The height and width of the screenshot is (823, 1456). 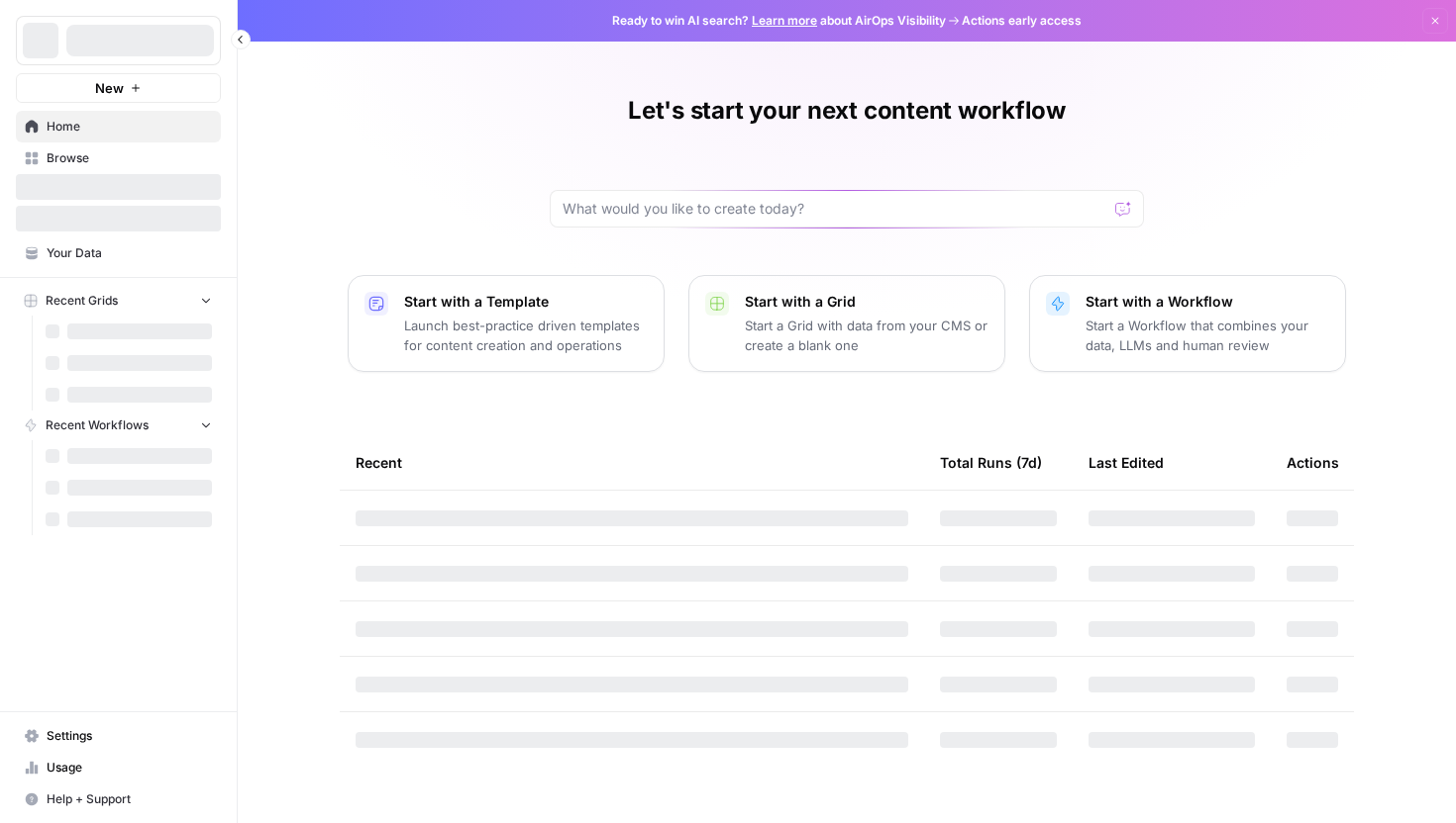 What do you see at coordinates (526, 336) in the screenshot?
I see `p: Launch best-practice driven templates for content creation and operations` at bounding box center [526, 336].